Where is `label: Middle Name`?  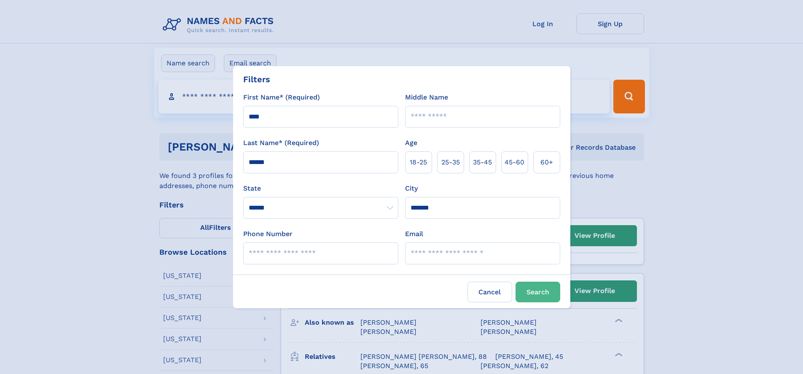 label: Middle Name is located at coordinates (427, 97).